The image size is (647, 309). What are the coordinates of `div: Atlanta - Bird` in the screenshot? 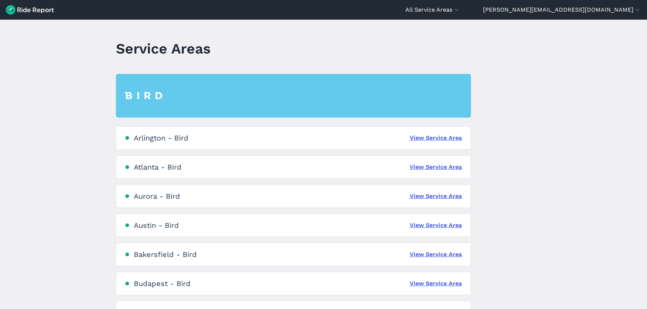 It's located at (157, 167).